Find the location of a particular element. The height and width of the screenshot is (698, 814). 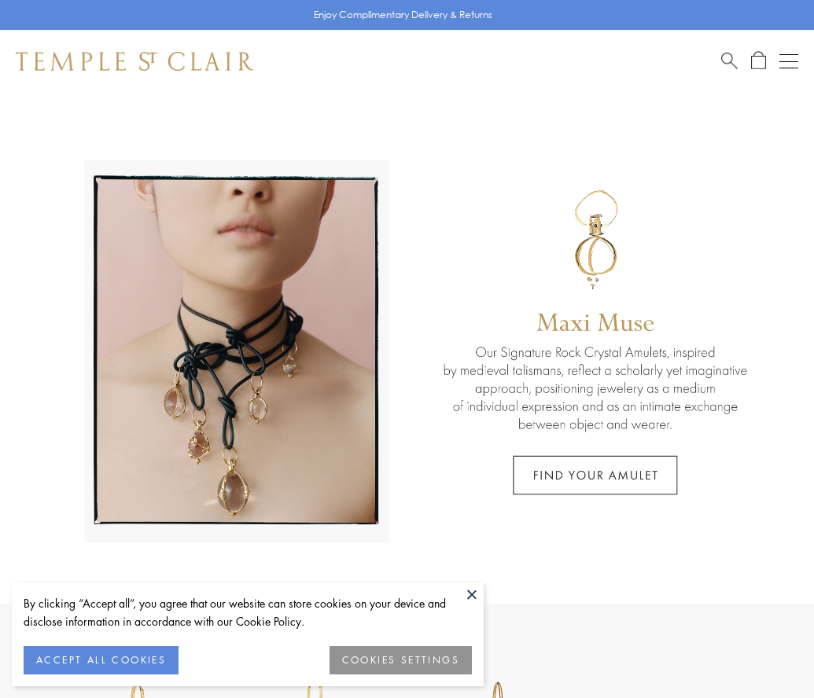

p: Enjoy Complimentary Delivery & Returns is located at coordinates (403, 15).